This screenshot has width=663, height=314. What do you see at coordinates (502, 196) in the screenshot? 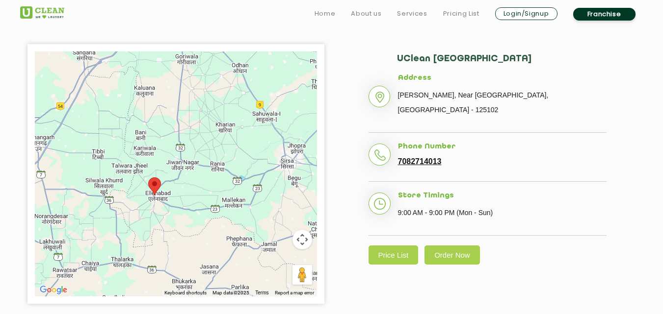
I see `h5: Store Timings` at bounding box center [502, 196].